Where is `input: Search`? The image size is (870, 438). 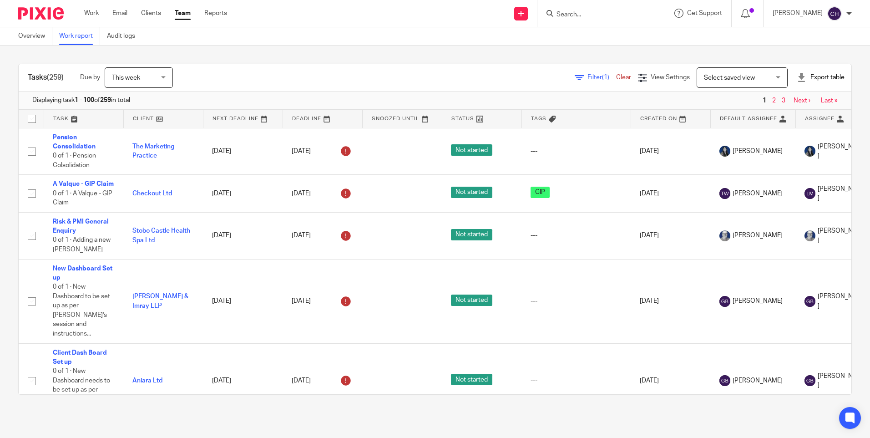 input: Search is located at coordinates (596, 15).